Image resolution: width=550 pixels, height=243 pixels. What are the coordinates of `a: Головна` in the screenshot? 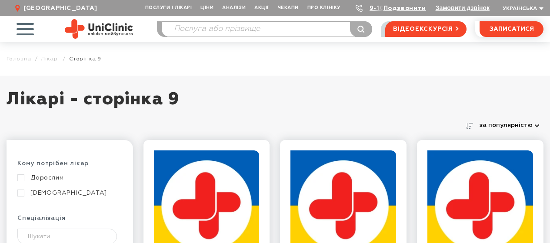 It's located at (19, 59).